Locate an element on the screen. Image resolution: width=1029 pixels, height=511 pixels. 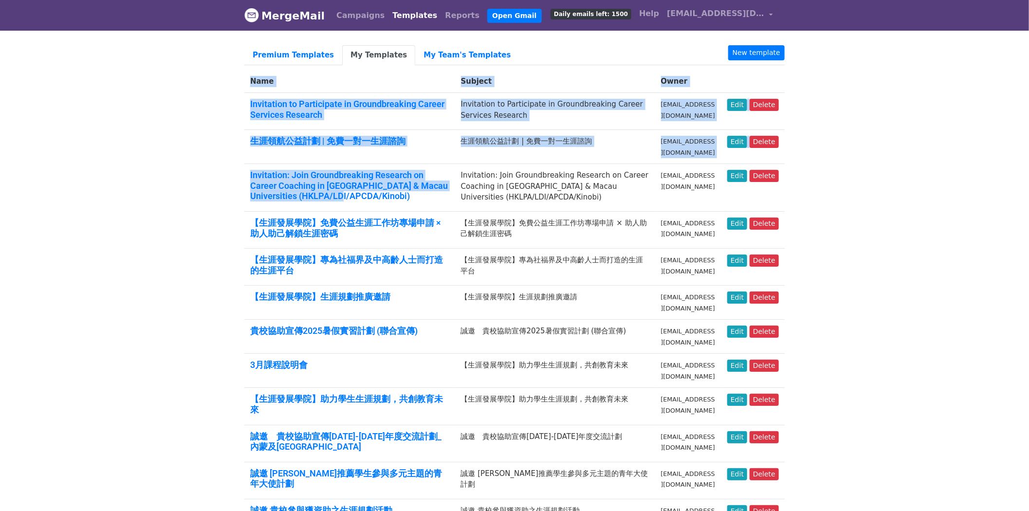
span: Daily emails left: 1500 is located at coordinates (591, 14).